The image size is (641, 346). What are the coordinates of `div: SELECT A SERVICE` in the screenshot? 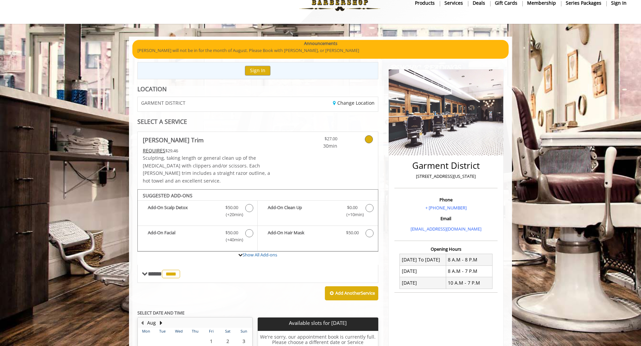 It's located at (258, 122).